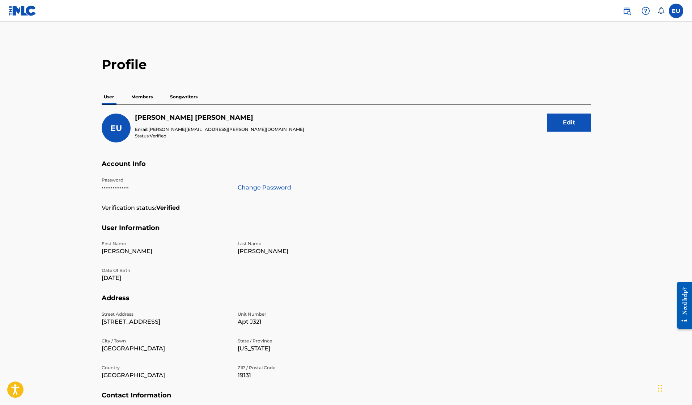 The width and height of the screenshot is (692, 405). Describe the element at coordinates (13, 31) in the screenshot. I see `div: Open Resource Center` at that location.